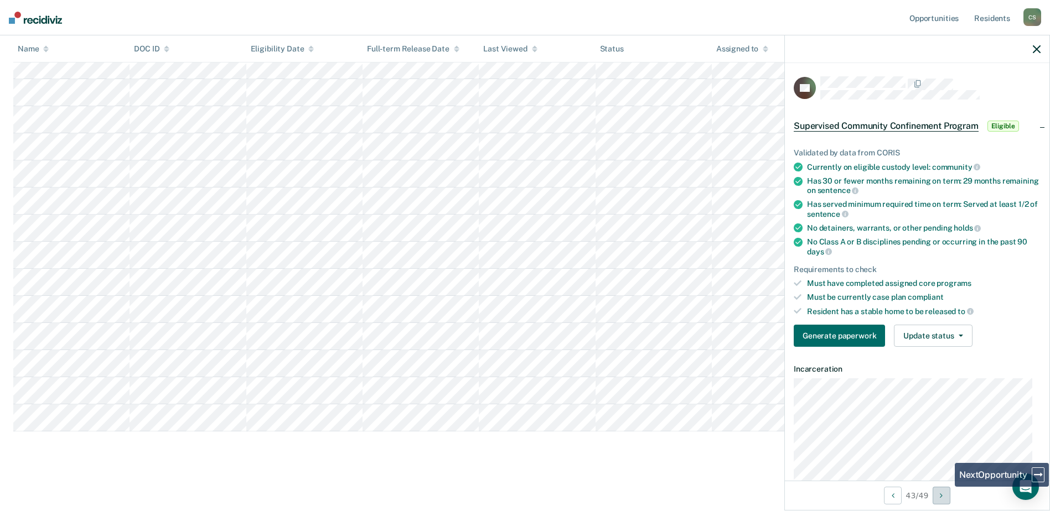  Describe the element at coordinates (1032, 17) in the screenshot. I see `div: C S` at that location.